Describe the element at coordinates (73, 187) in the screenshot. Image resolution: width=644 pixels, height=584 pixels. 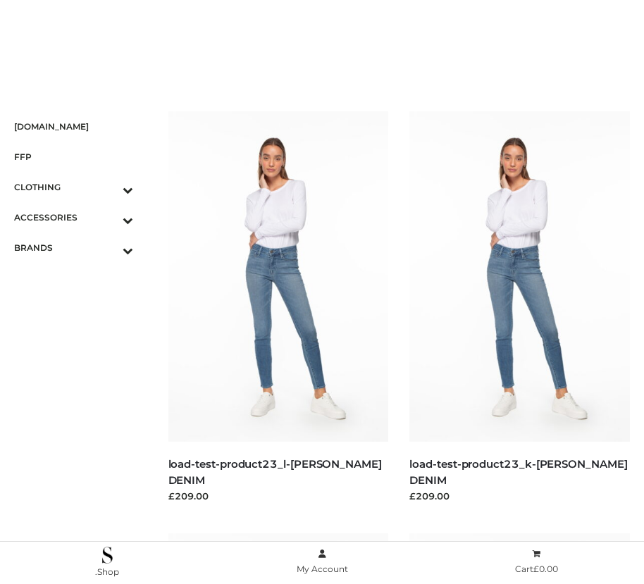
I see `span: CLOTHING` at that location.